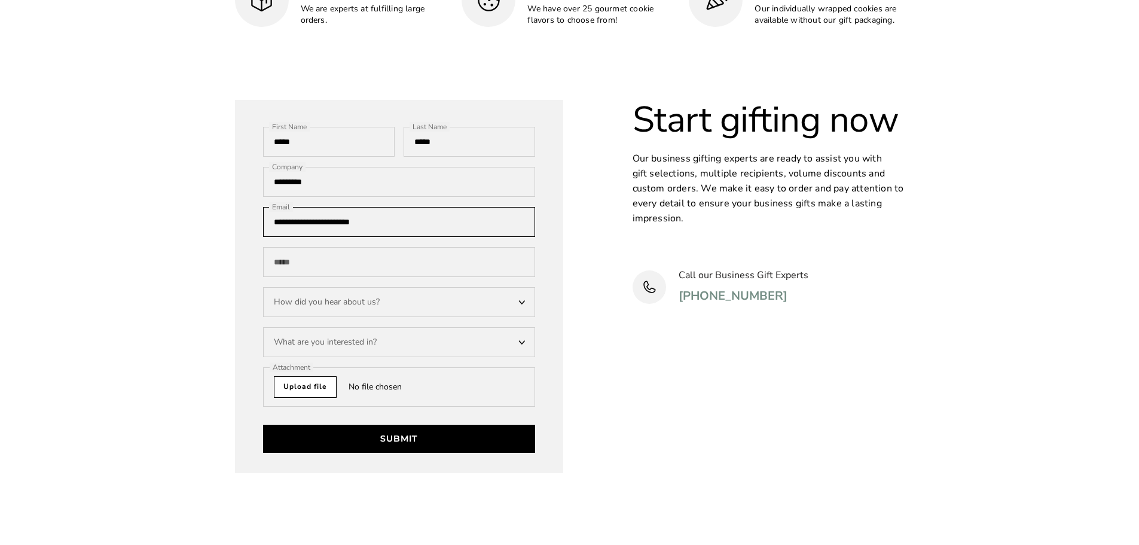  I want to click on p: Our business gifting experts are ready to assist you with gift selections, multiple recipients, v..., so click(768, 188).